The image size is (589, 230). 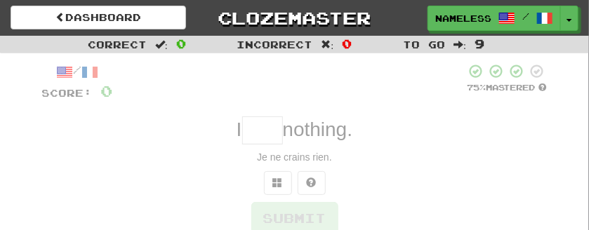 What do you see at coordinates (275, 44) in the screenshot?
I see `span: Incorrect` at bounding box center [275, 44].